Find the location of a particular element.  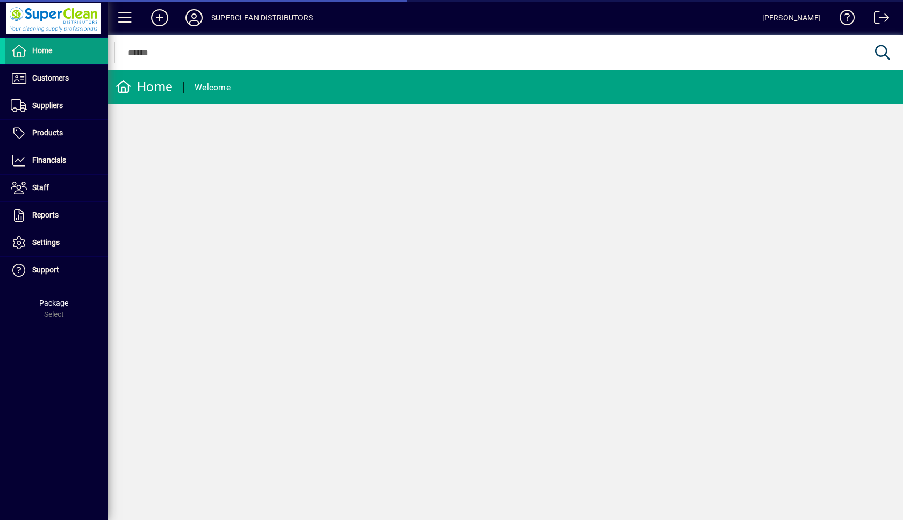

a: Settings is located at coordinates (56, 243).